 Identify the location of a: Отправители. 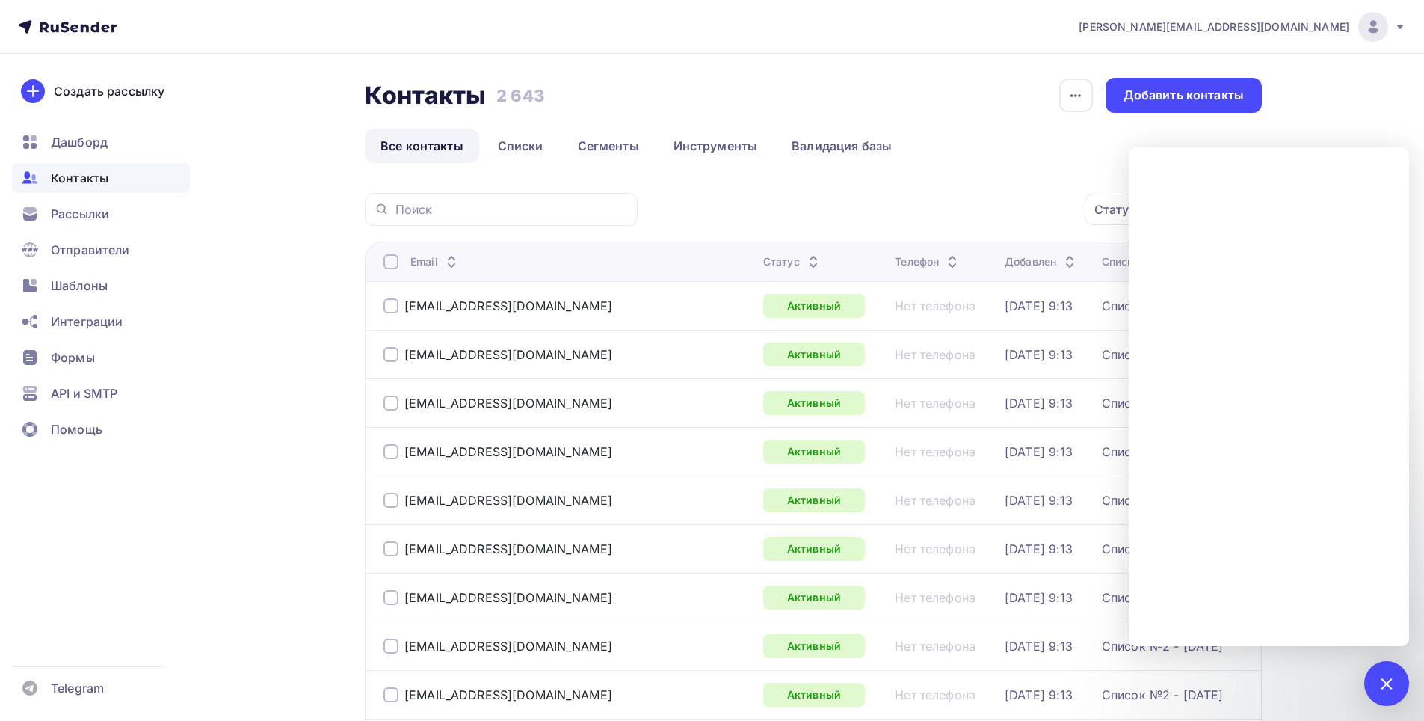
(101, 250).